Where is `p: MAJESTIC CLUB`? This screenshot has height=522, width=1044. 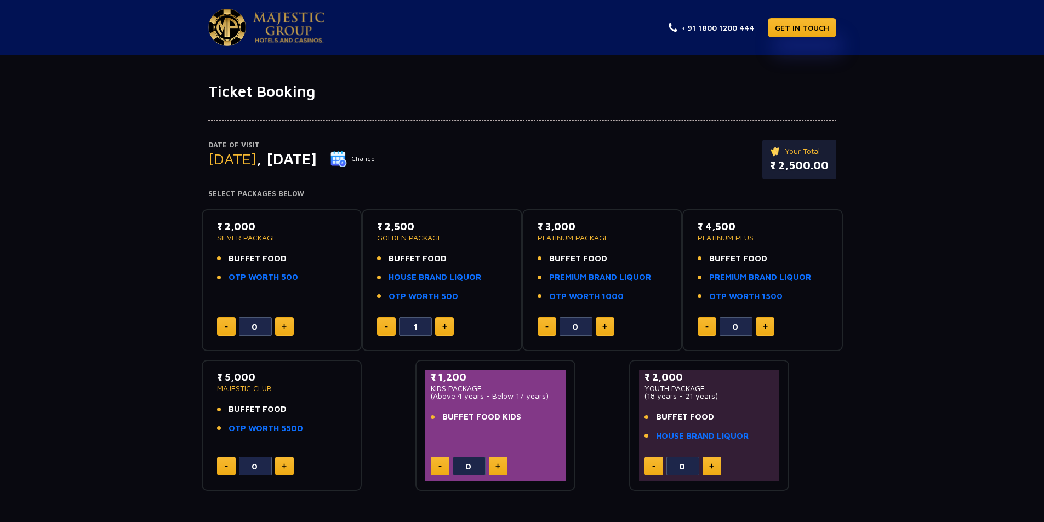 p: MAJESTIC CLUB is located at coordinates (282, 389).